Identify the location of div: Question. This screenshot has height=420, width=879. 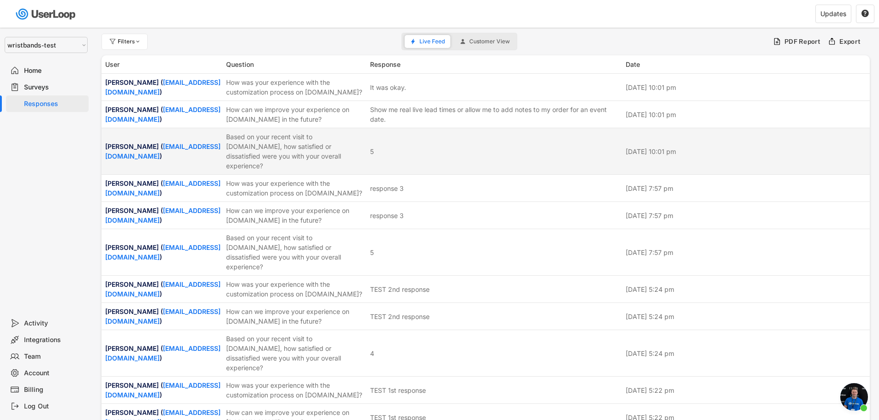
(295, 64).